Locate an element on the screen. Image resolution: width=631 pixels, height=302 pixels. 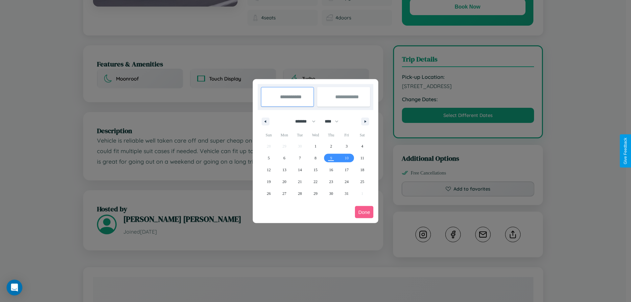
button: 29 is located at coordinates (315, 194).